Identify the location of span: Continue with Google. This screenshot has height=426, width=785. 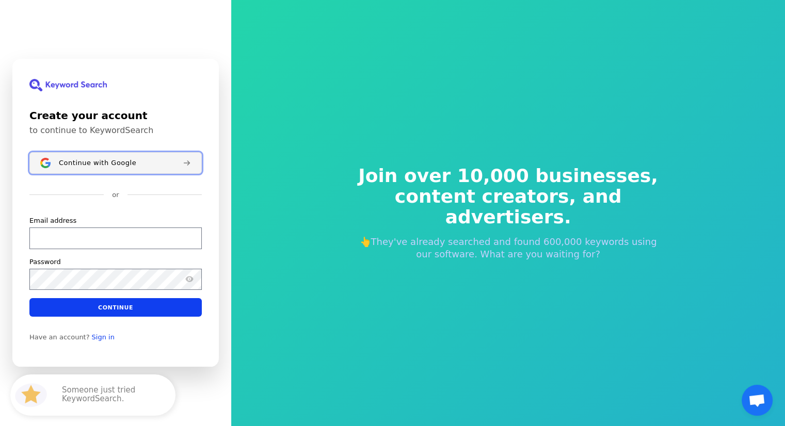
(98, 163).